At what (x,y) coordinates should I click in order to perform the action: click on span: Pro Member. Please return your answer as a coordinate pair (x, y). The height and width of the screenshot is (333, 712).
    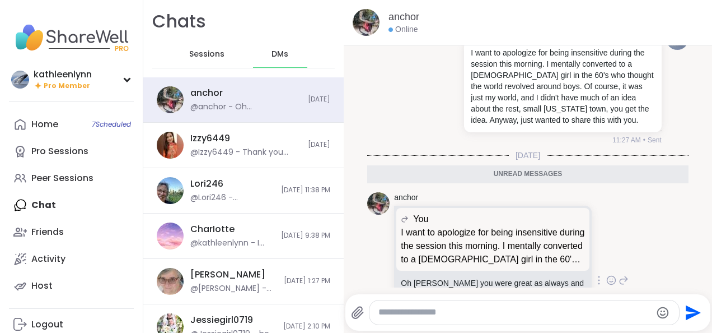
    Looking at the image, I should click on (67, 86).